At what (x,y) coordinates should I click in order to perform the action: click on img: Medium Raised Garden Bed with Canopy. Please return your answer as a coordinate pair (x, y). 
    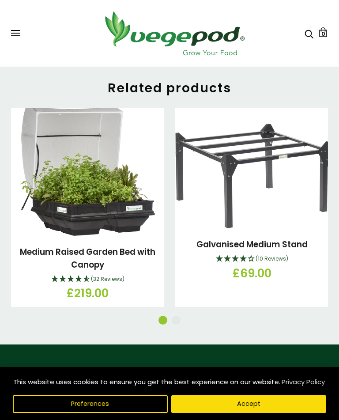
    Looking at the image, I should click on (88, 170).